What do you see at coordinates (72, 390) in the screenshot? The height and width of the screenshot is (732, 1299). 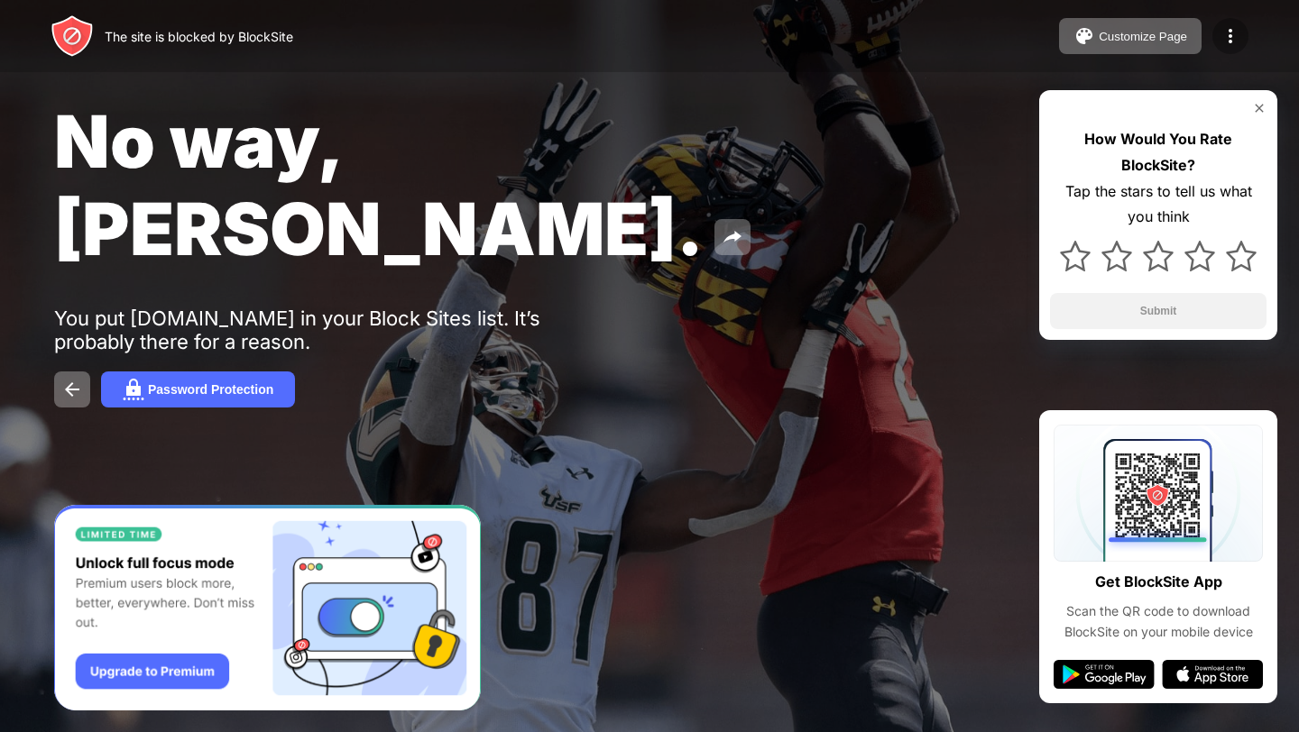 I see `img: back.svg` at bounding box center [72, 390].